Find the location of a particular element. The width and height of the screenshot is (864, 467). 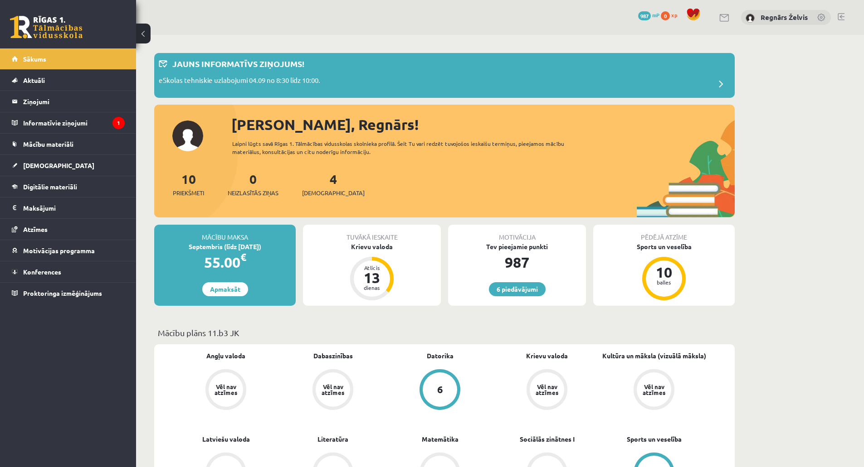

a: 6 piedāvājumi is located at coordinates (517, 289).